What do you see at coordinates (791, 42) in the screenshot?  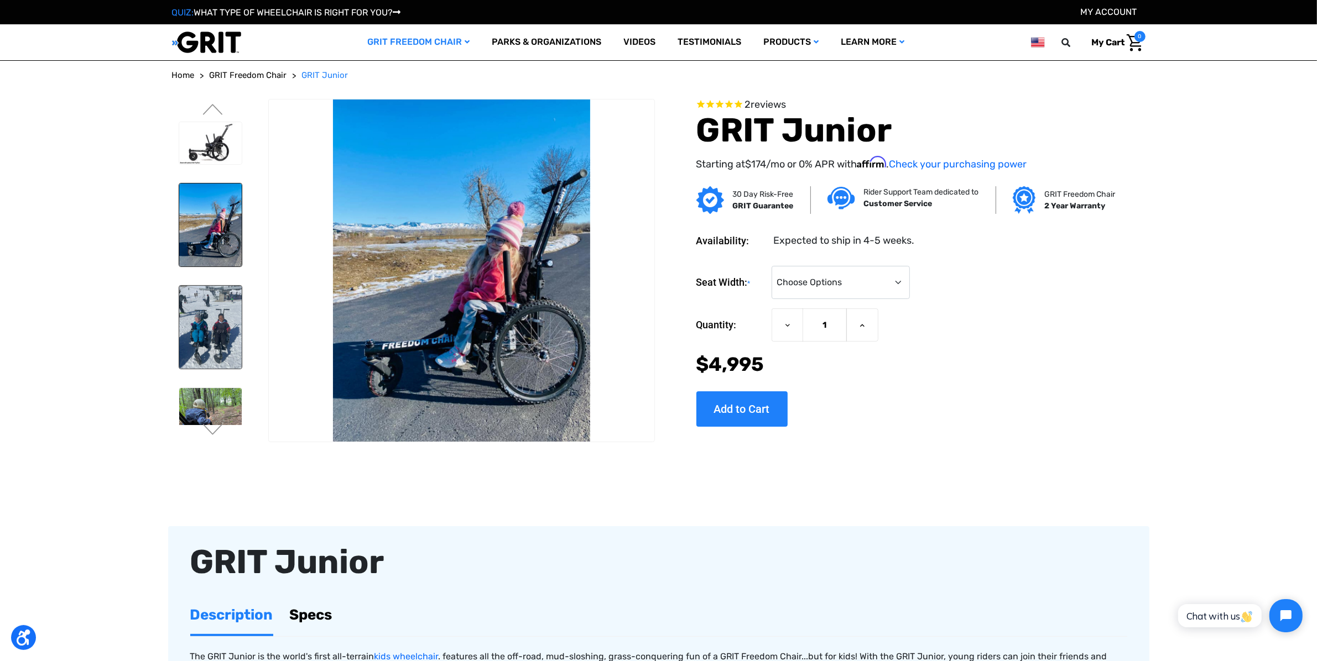 I see `a: Products` at bounding box center [791, 42].